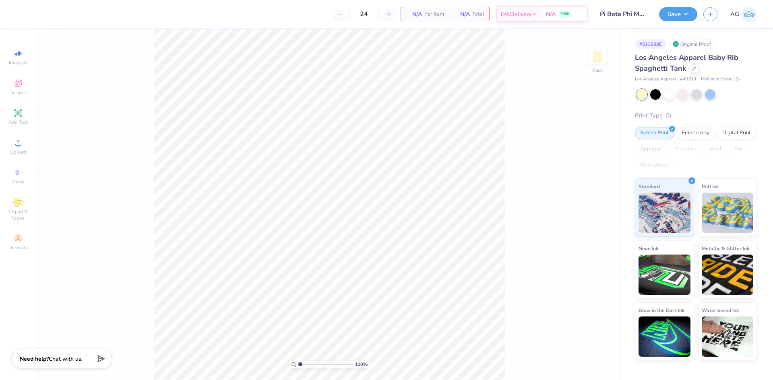 This screenshot has height=380, width=773. I want to click on span: Per Item, so click(434, 14).